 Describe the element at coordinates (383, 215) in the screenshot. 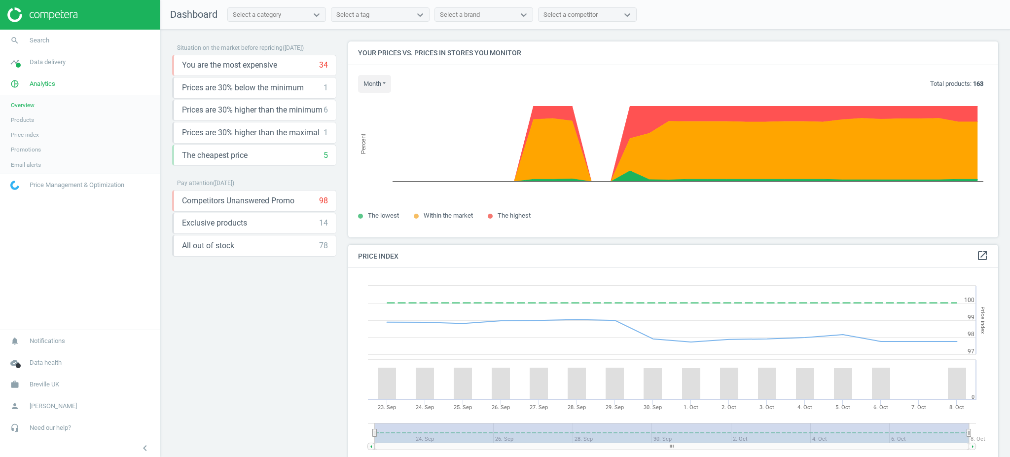

I see `span: The lowest` at that location.